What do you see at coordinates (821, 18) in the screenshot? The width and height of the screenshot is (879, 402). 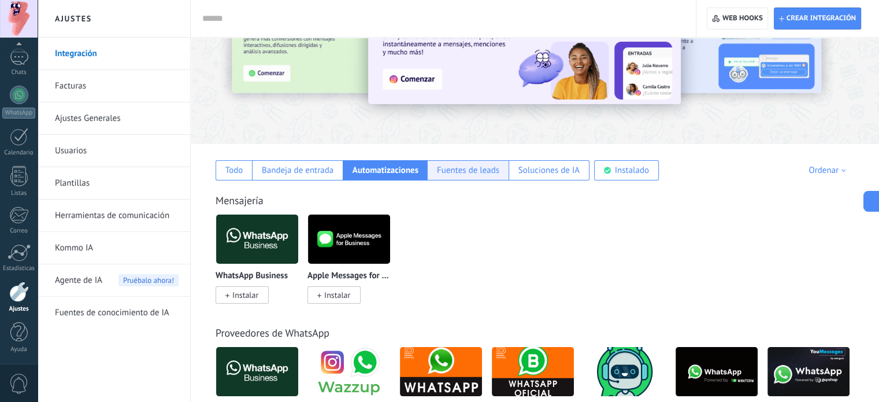 I see `span: Crear integración` at bounding box center [821, 18].